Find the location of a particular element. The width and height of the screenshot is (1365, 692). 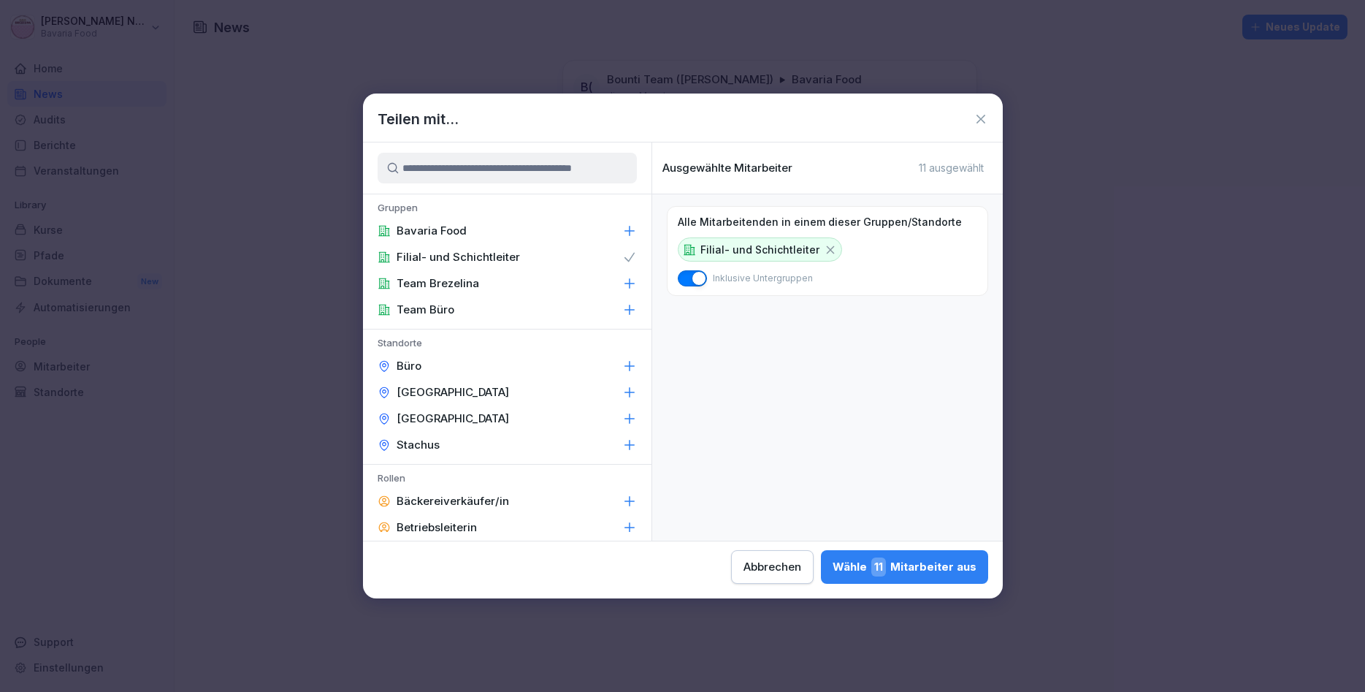

p: Gruppen is located at coordinates (507, 210).